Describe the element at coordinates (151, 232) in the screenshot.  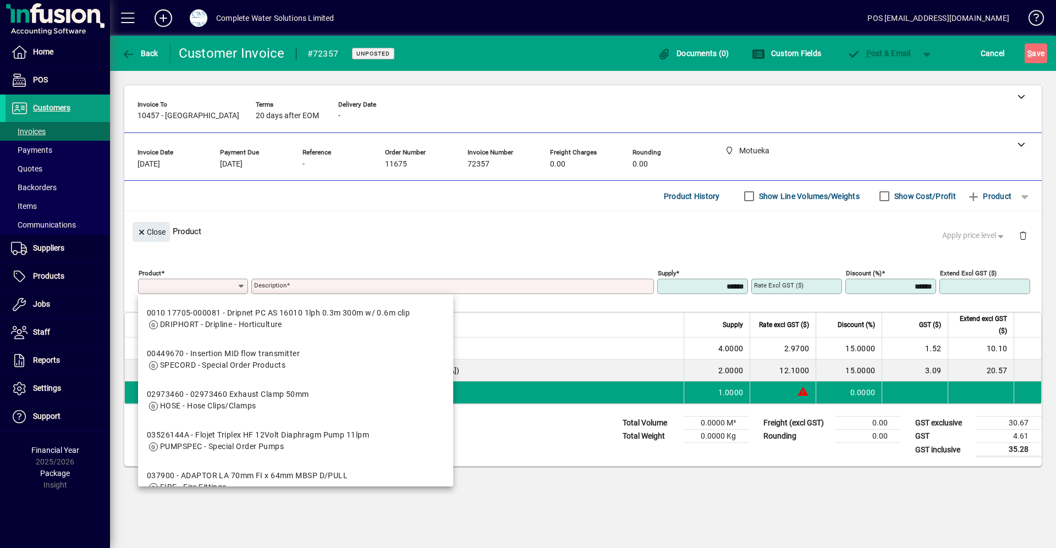
I see `span: Close` at that location.